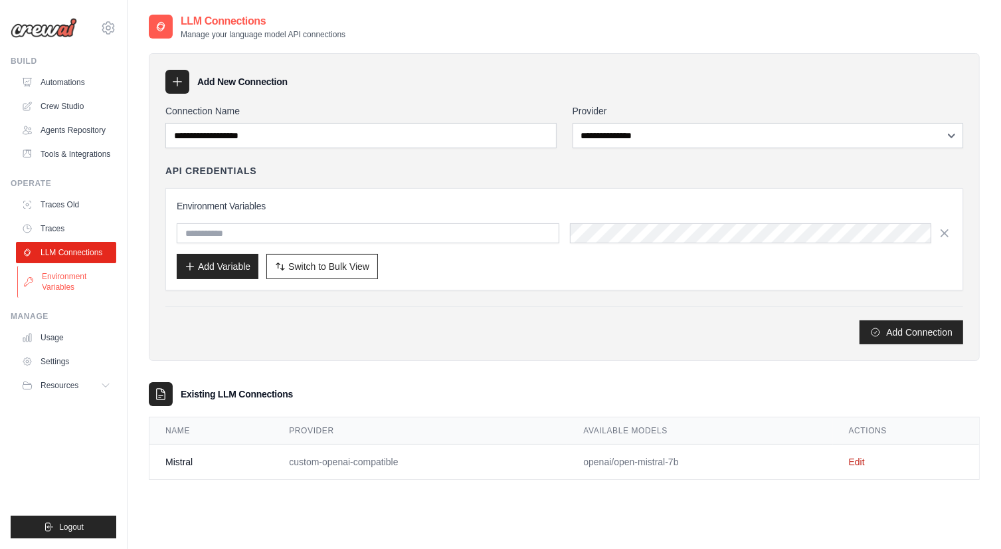 The height and width of the screenshot is (549, 1001). I want to click on td: Mistral, so click(211, 462).